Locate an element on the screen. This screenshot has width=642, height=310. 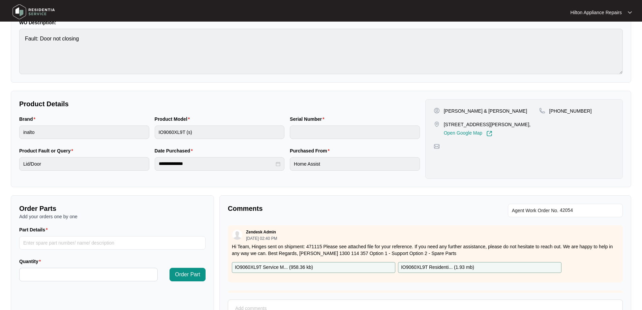
p: Hi Team, Hinges sent on shipment: 471115 Please see attached file for your reference. If you need... is located at coordinates (425, 250).